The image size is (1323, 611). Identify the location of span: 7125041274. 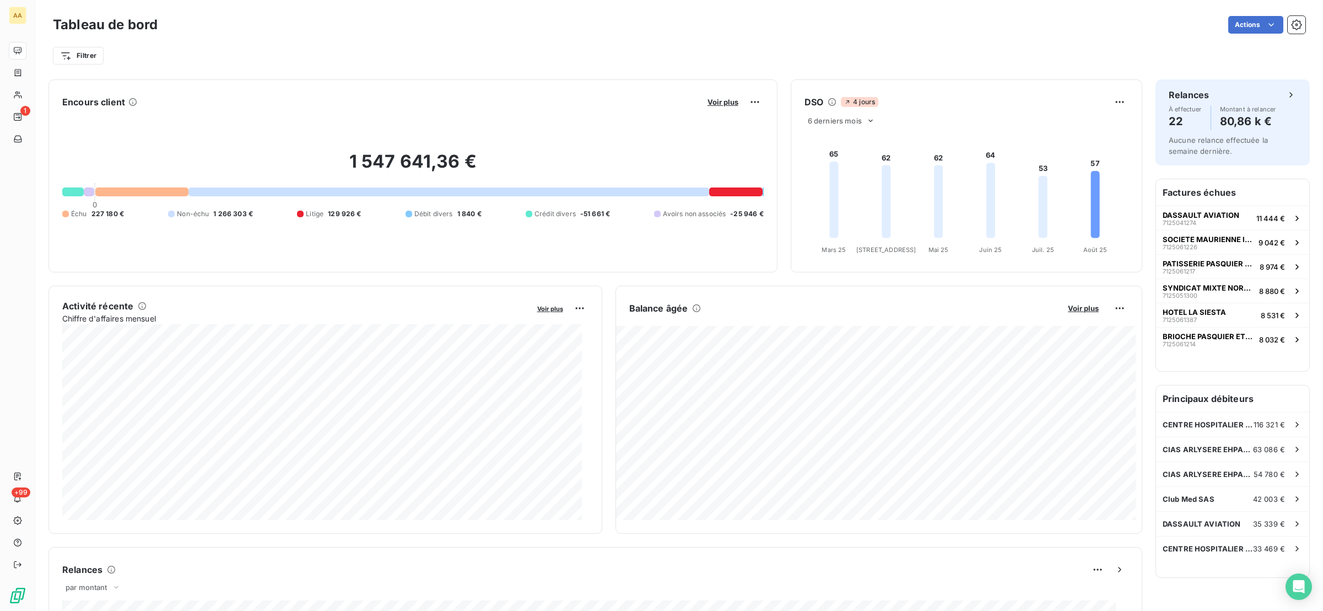
(1180, 223).